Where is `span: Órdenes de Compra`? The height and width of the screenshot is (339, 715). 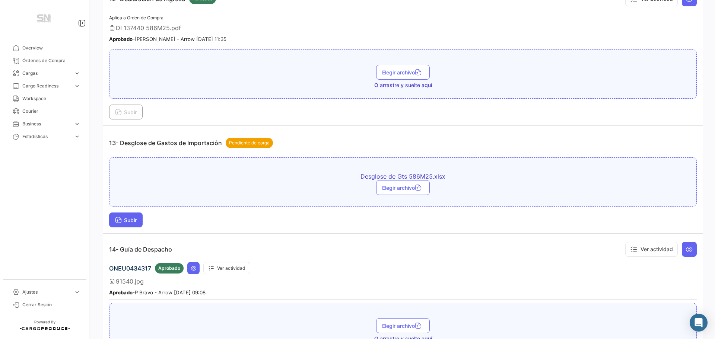
span: Órdenes de Compra is located at coordinates (51, 61).